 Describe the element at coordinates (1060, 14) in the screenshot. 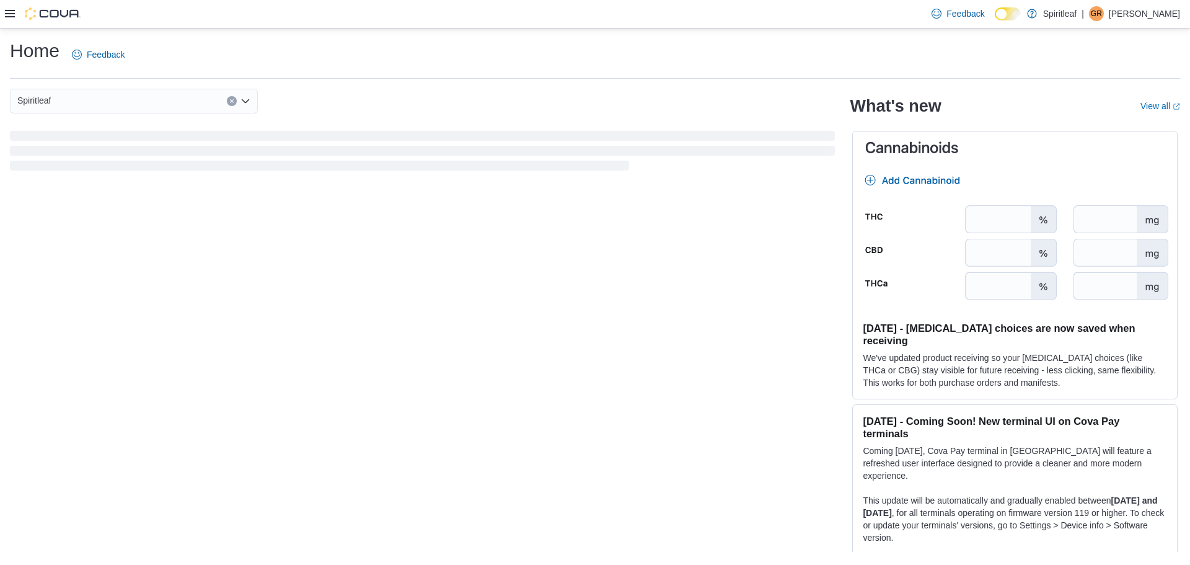

I see `p: Spiritleaf` at that location.